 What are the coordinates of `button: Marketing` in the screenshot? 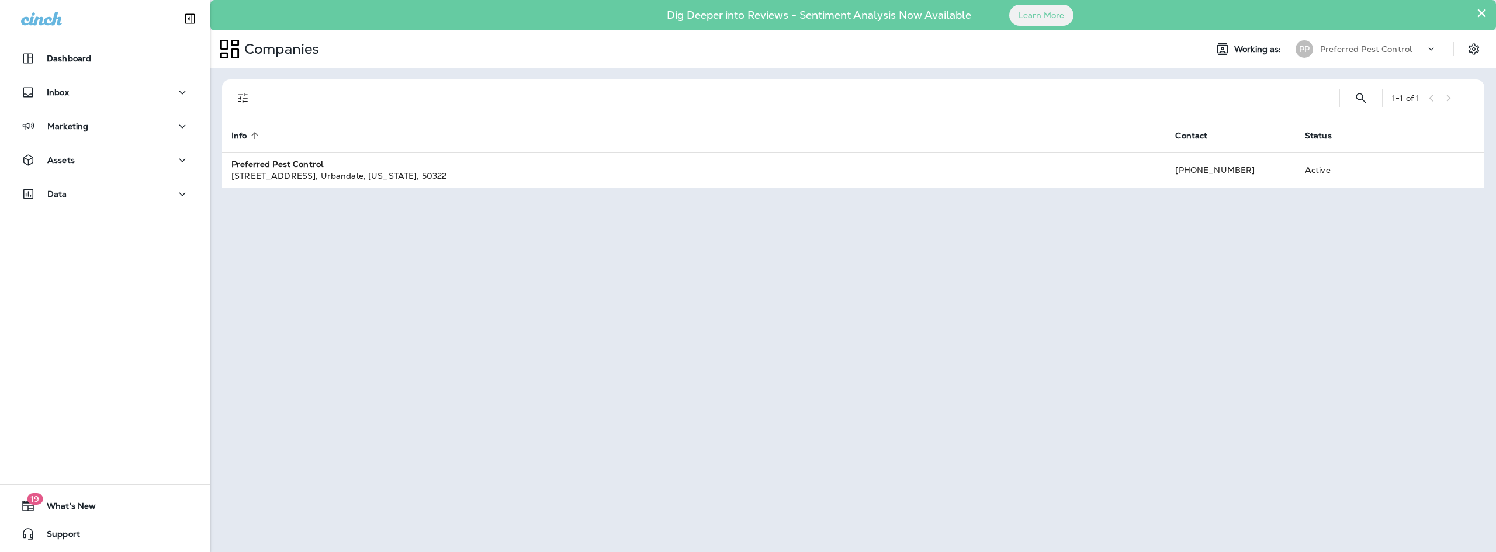 It's located at (105, 126).